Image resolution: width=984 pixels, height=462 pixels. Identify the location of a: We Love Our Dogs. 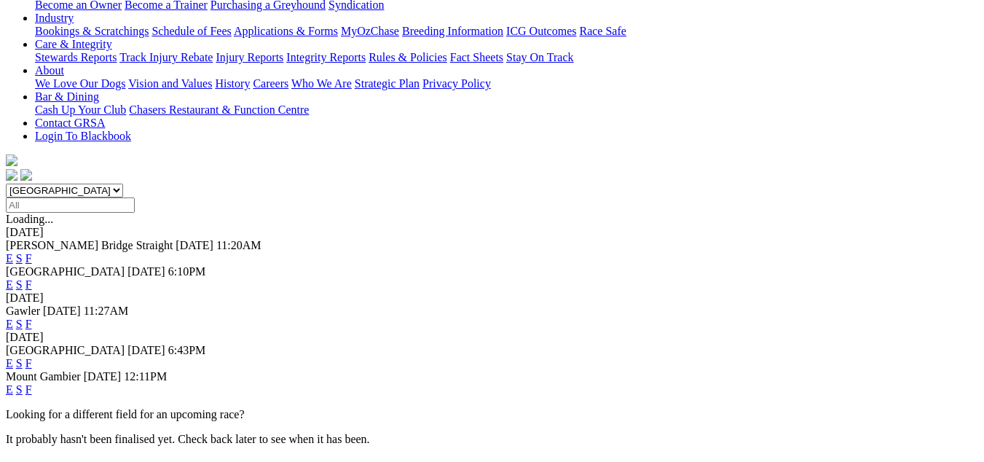
(80, 83).